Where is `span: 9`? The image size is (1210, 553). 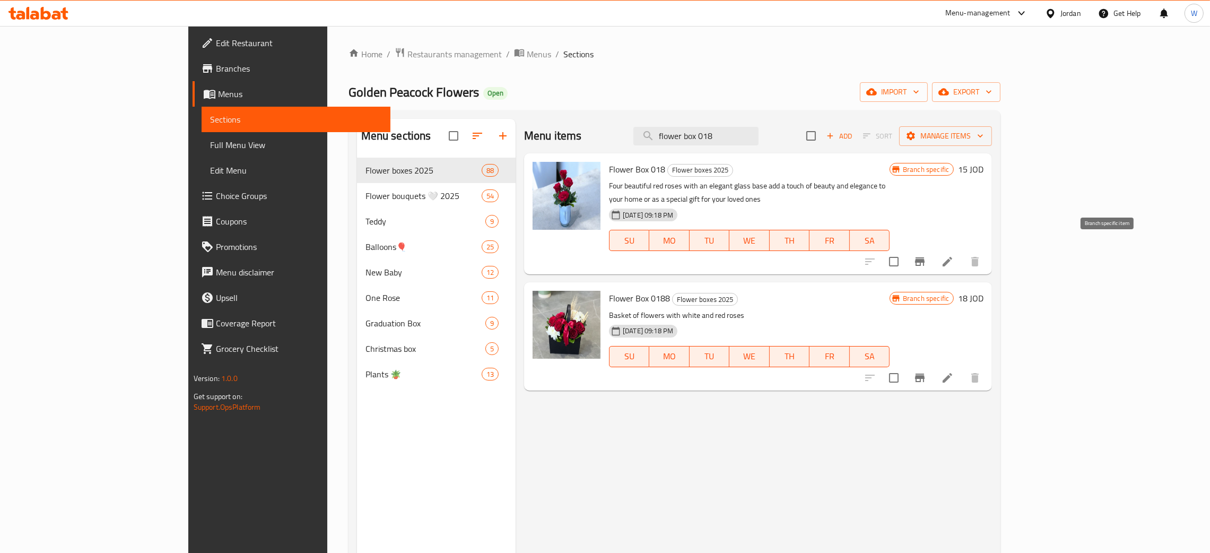 span: 9 is located at coordinates (492, 221).